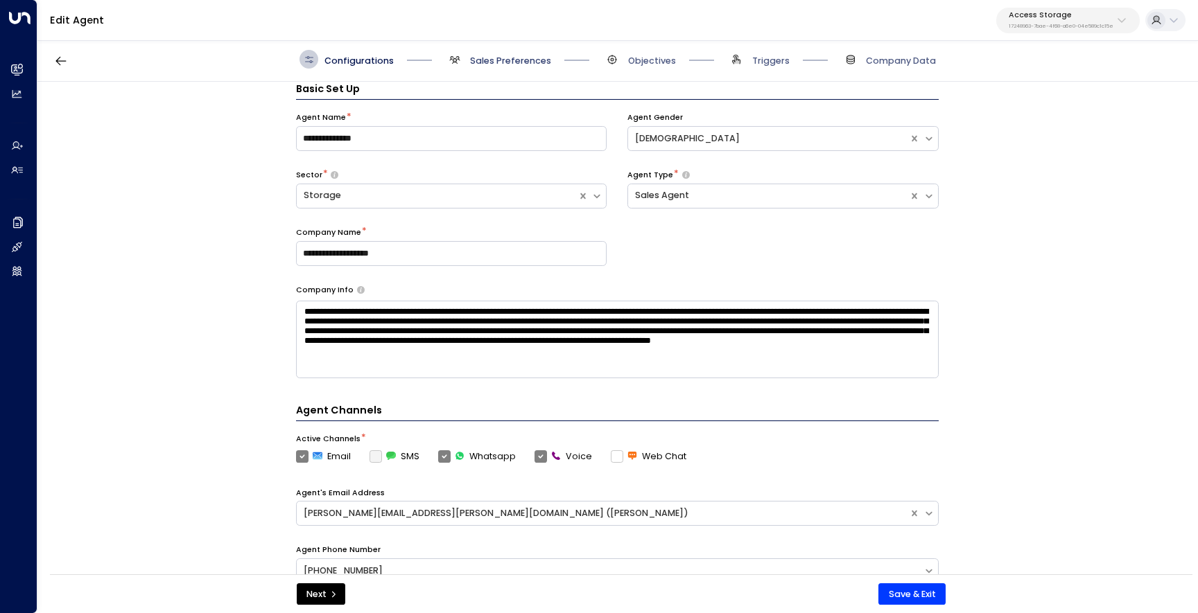 This screenshot has height=613, width=1198. I want to click on label: Company Name, so click(329, 233).